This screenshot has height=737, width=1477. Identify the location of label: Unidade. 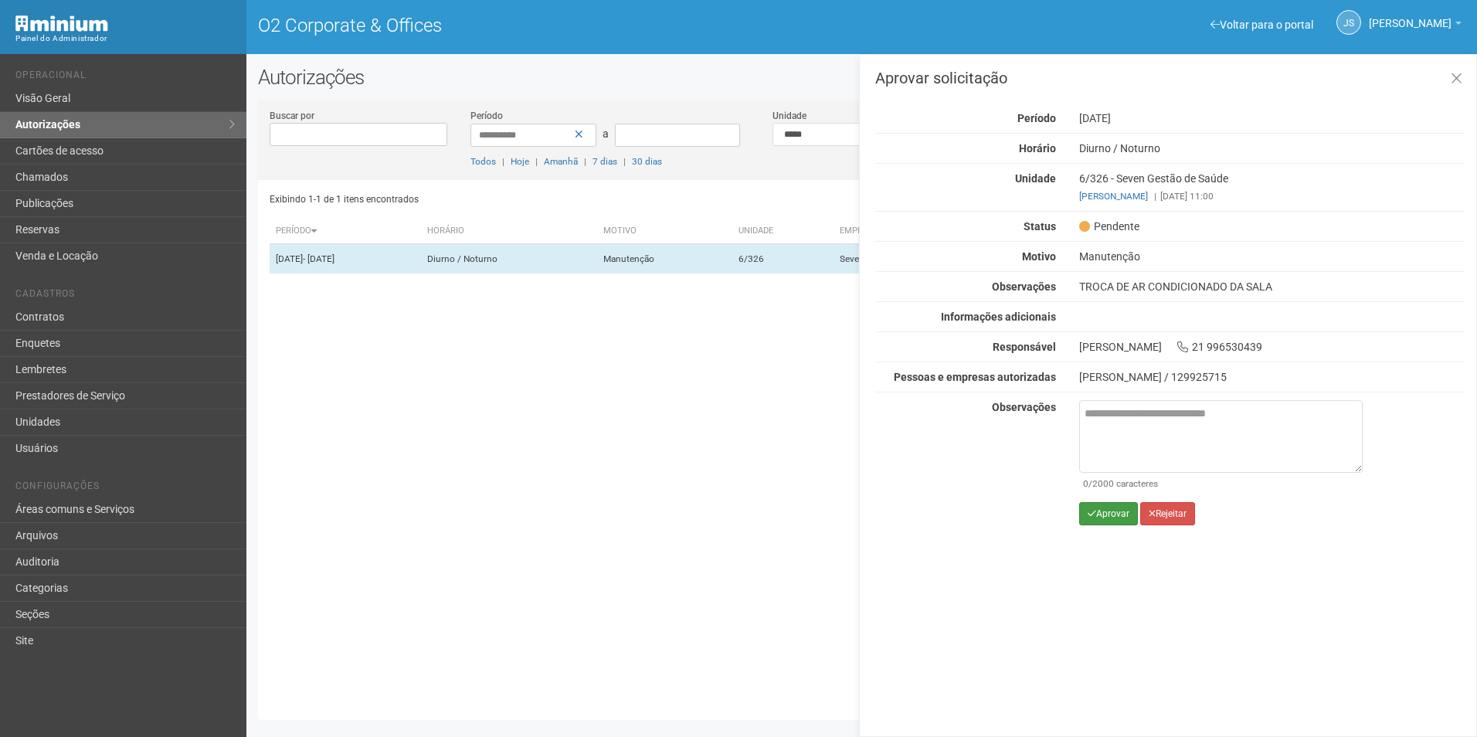
(790, 116).